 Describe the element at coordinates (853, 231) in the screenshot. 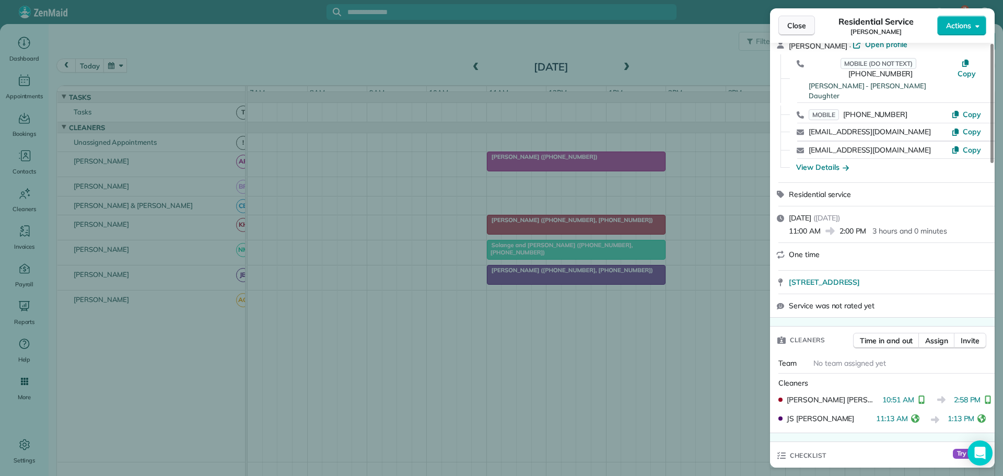

I see `span: 2:00 PM` at that location.